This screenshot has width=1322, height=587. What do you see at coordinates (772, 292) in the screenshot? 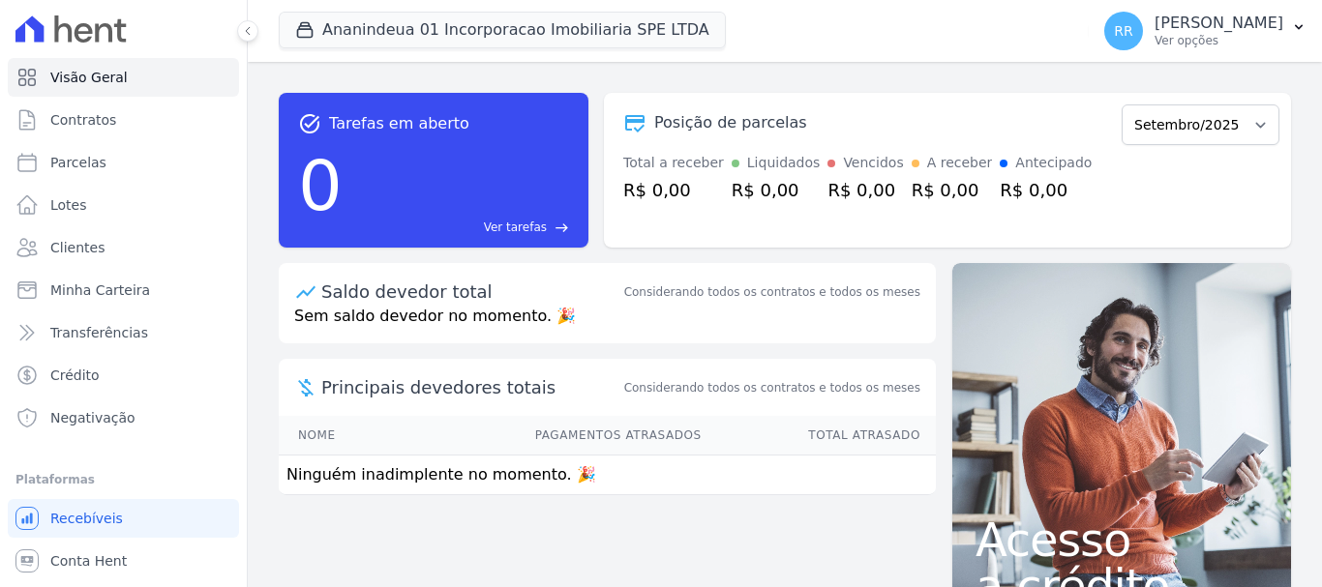
I see `div: Considerando todos os contratos e todos os meses` at bounding box center [772, 292].